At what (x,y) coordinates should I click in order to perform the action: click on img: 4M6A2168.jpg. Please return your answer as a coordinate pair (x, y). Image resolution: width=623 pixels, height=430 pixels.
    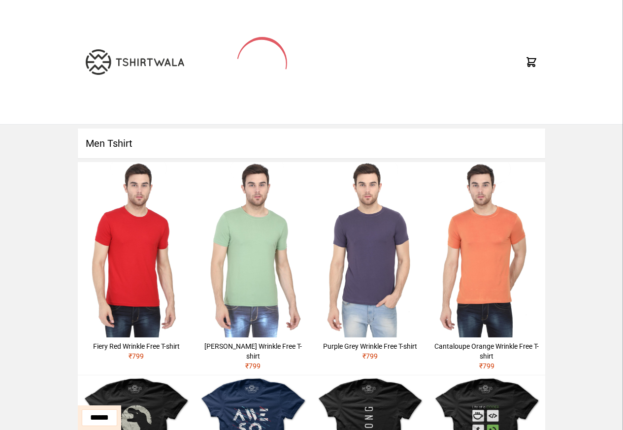
    Looking at the image, I should click on (370, 250).